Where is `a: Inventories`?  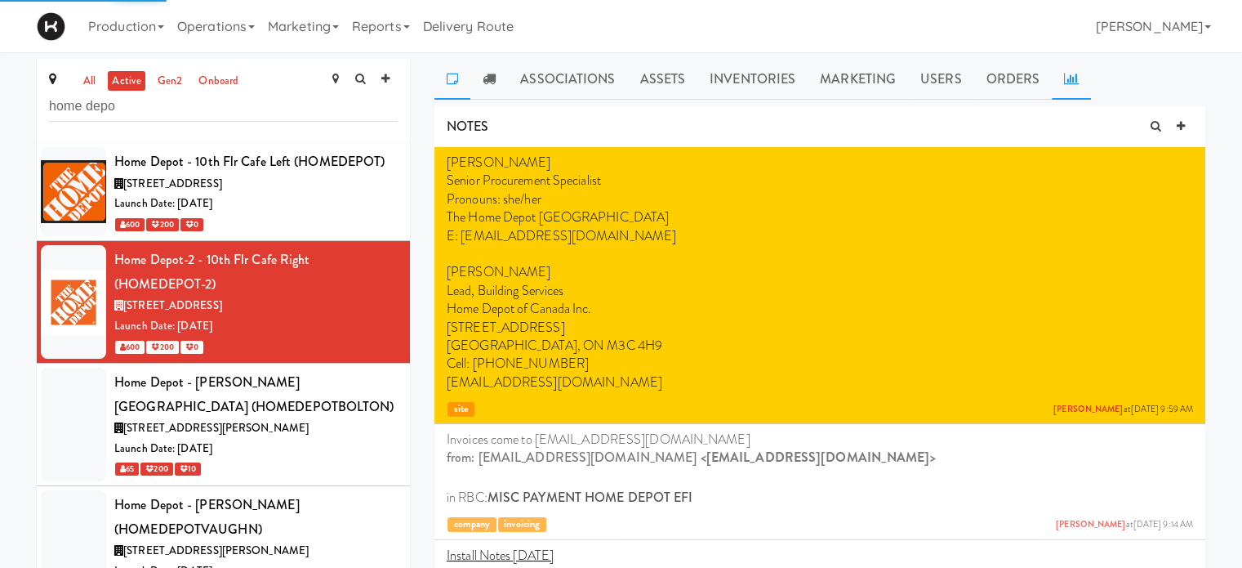 a: Inventories is located at coordinates (752, 79).